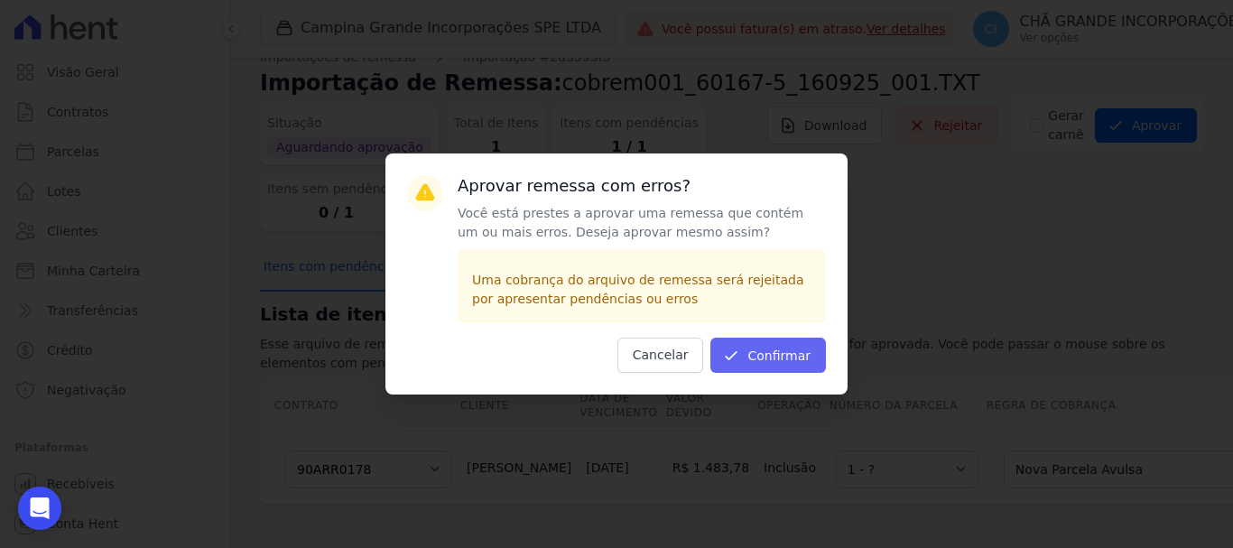 This screenshot has width=1233, height=548. What do you see at coordinates (642, 290) in the screenshot?
I see `p: Uma cobrança do arquivo de remessa será rejeitada por apresentar pendências ou erros` at bounding box center [642, 290].